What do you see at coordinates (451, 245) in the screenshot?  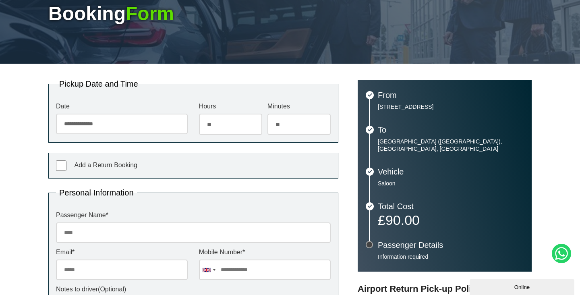 I see `h3: Passenger Details` at bounding box center [451, 245].